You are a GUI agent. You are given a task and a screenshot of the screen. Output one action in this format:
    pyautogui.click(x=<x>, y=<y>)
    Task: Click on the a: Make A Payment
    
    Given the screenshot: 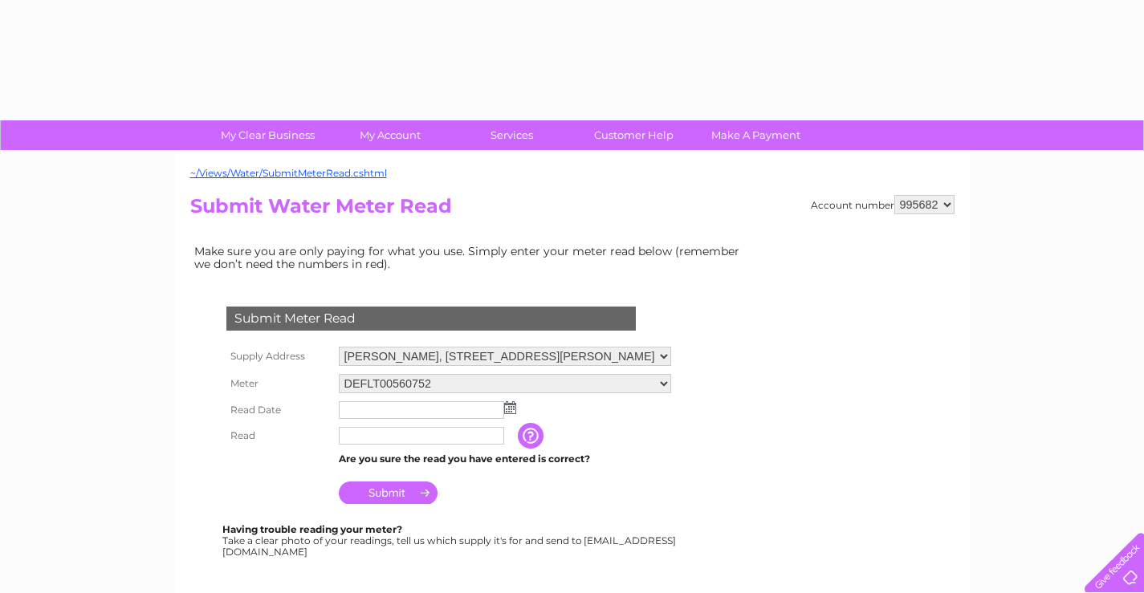 What is the action you would take?
    pyautogui.click(x=755, y=135)
    